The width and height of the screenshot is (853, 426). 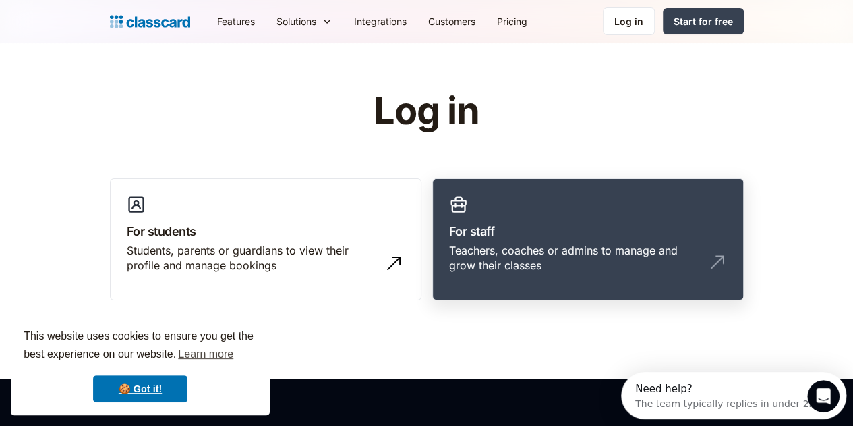 I want to click on a: Pricing, so click(x=512, y=21).